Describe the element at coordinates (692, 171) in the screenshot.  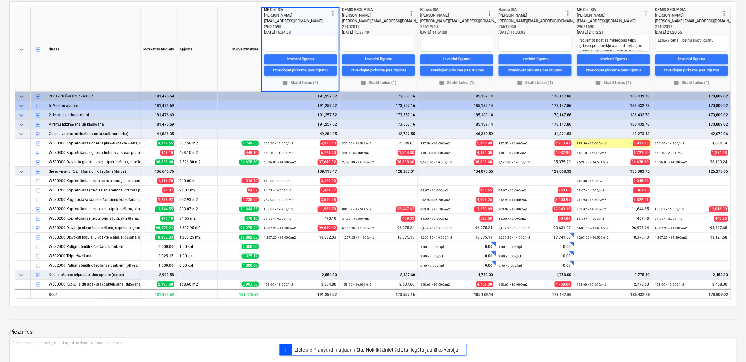
I see `div: 126,278.66` at that location.